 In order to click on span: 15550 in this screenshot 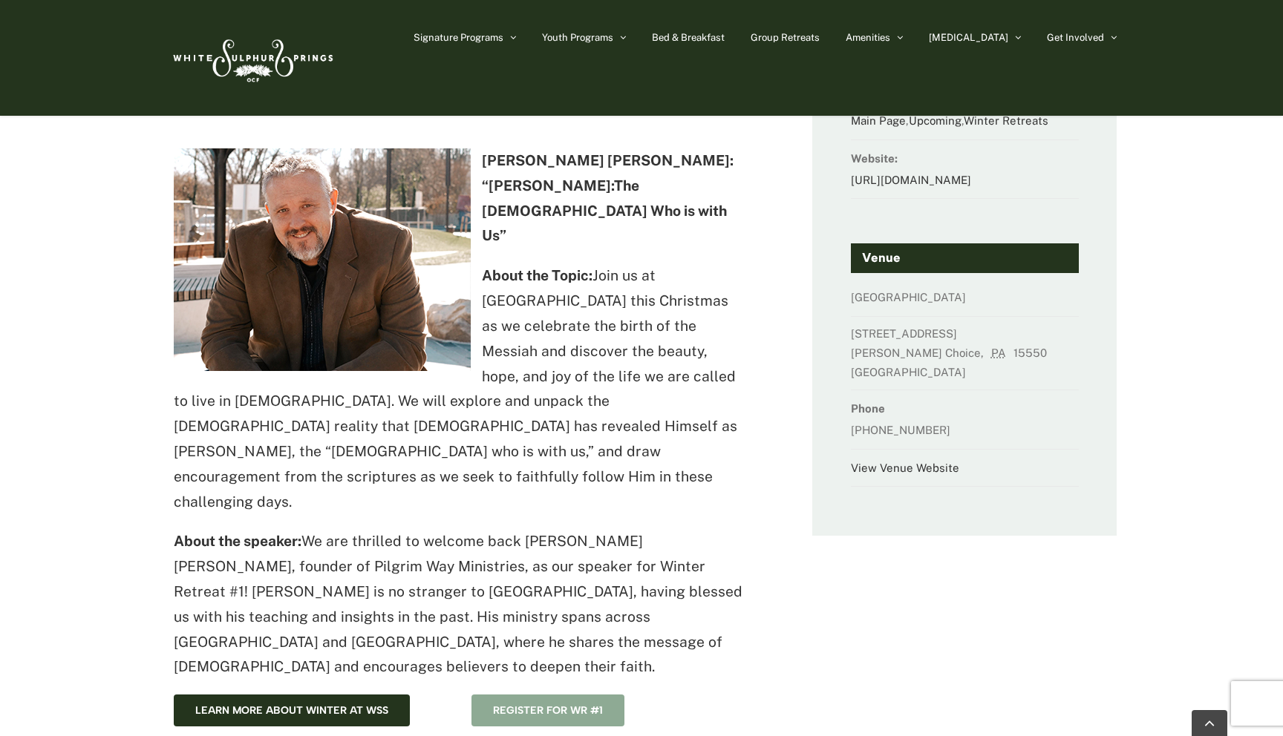, I will do `click(1032, 353)`.